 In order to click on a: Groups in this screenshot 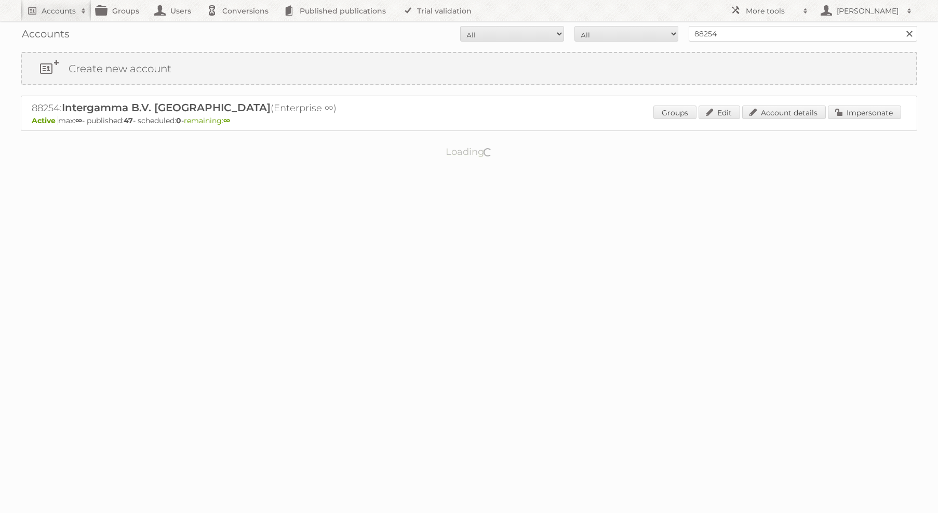, I will do `click(675, 112)`.